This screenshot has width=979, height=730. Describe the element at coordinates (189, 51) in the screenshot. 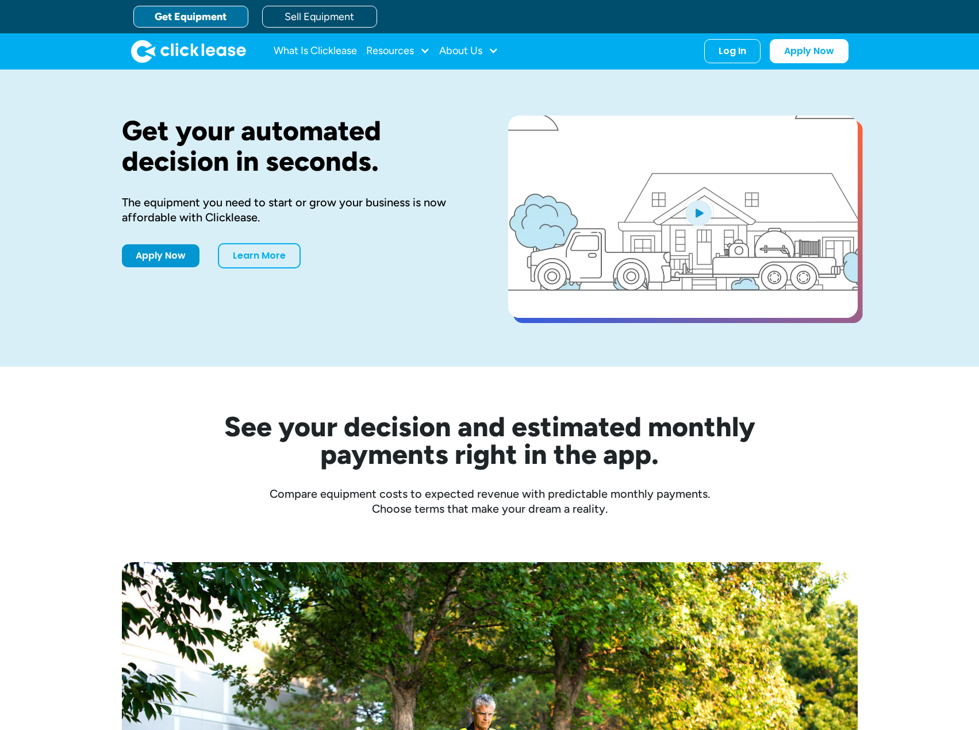

I see `a: home` at that location.